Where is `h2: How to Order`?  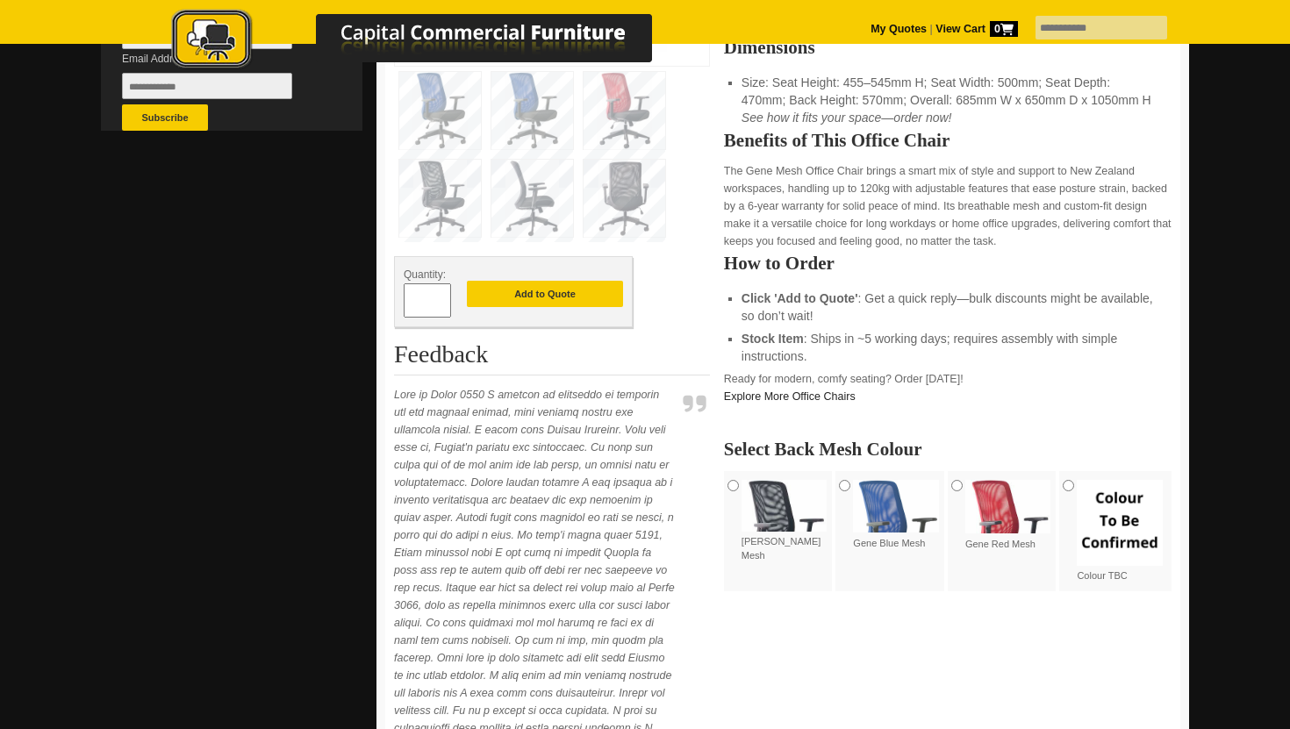 h2: How to Order is located at coordinates (948, 263).